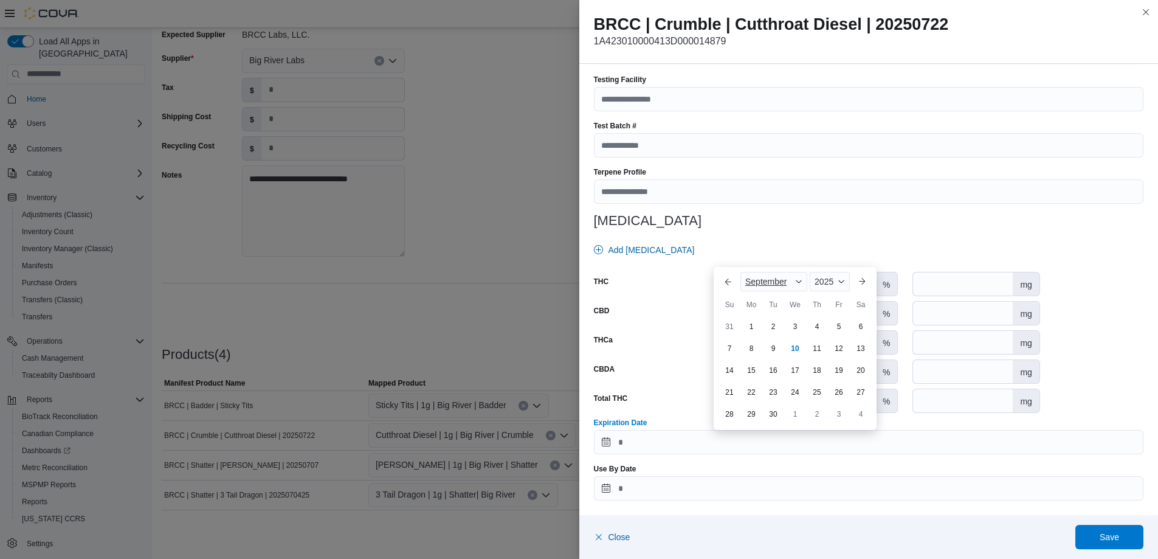 The width and height of the screenshot is (1158, 559). What do you see at coordinates (795, 348) in the screenshot?
I see `div: day-10` at bounding box center [795, 348].